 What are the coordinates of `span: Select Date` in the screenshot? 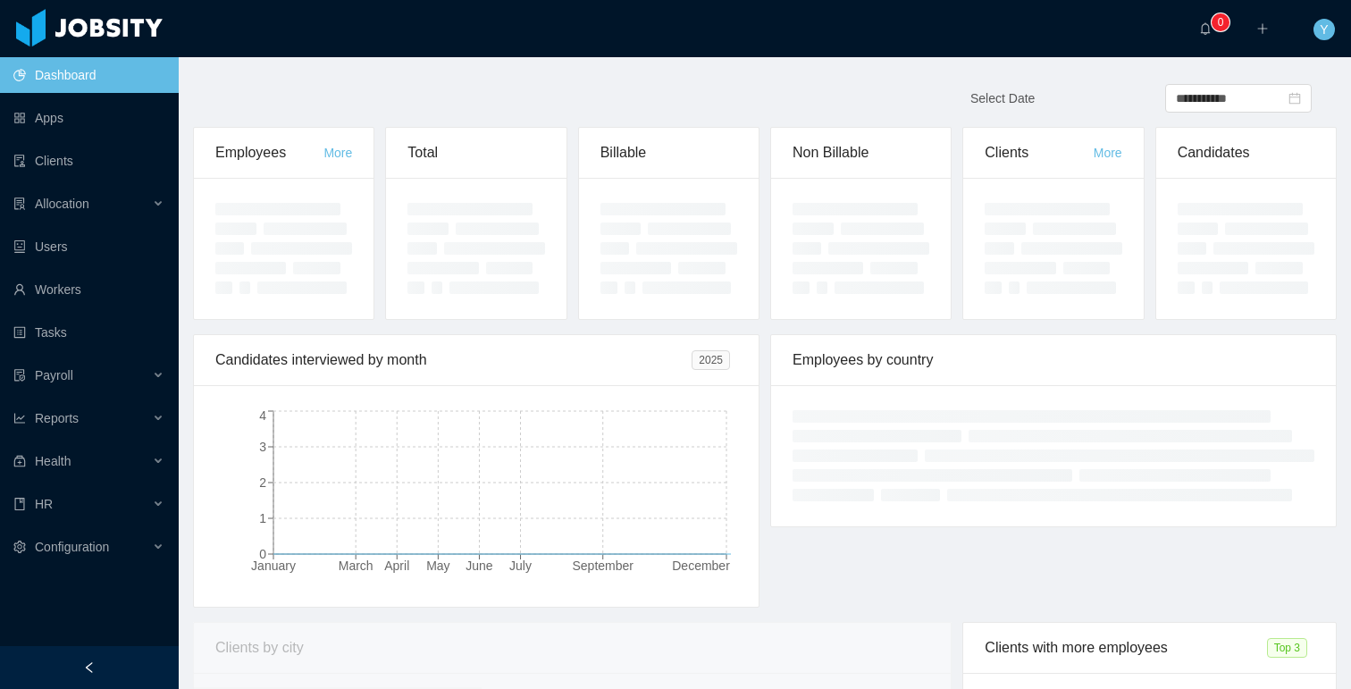 It's located at (1003, 98).